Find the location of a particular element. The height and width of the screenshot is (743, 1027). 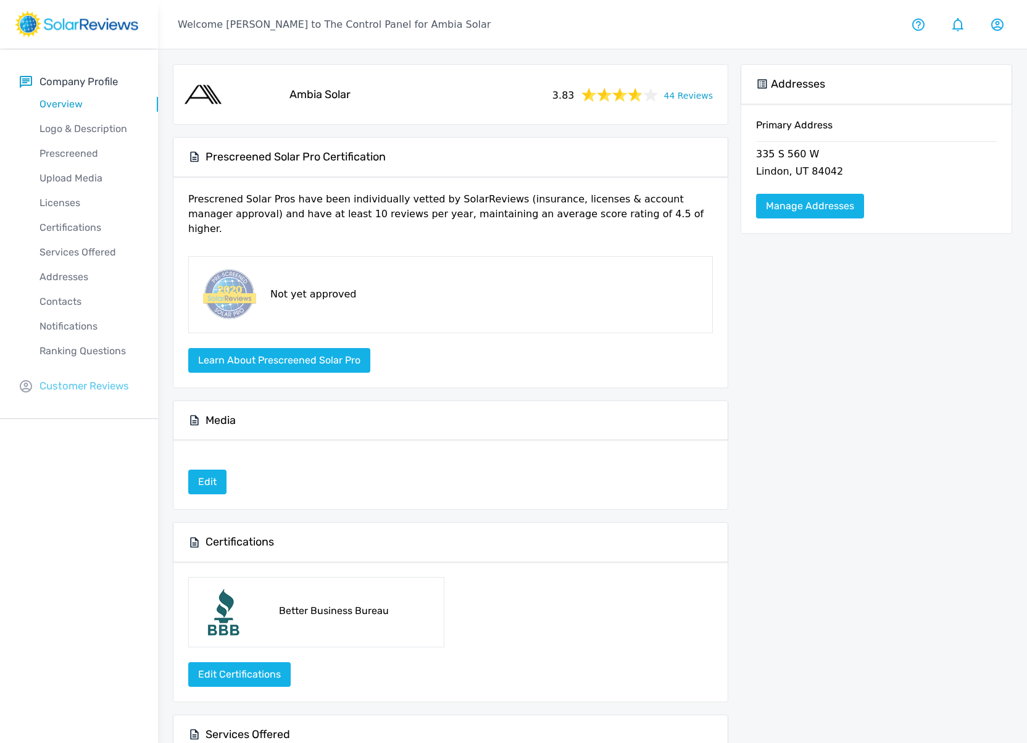

a: Contacts is located at coordinates (89, 302).